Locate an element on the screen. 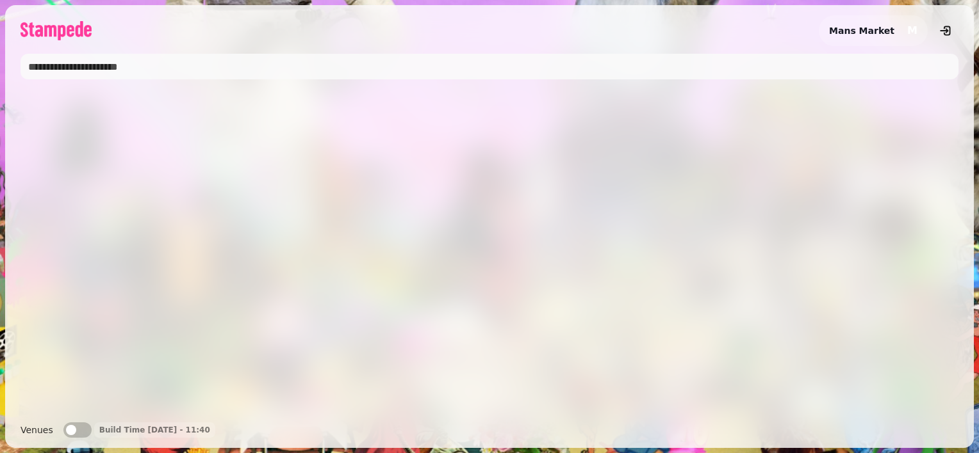 The image size is (979, 453). h2: Mans Market is located at coordinates (861, 31).